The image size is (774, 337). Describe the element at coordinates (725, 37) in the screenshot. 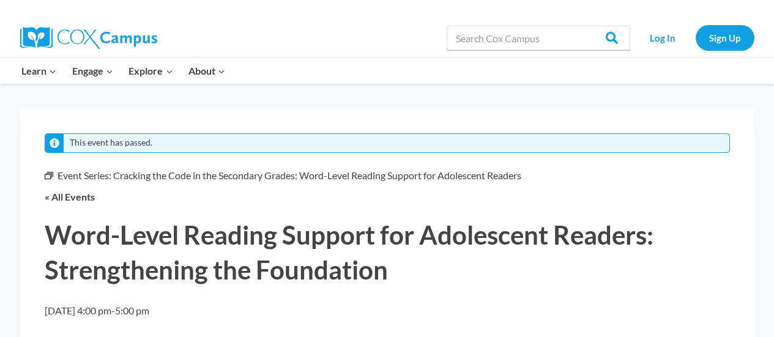

I see `a: Sign Up` at that location.